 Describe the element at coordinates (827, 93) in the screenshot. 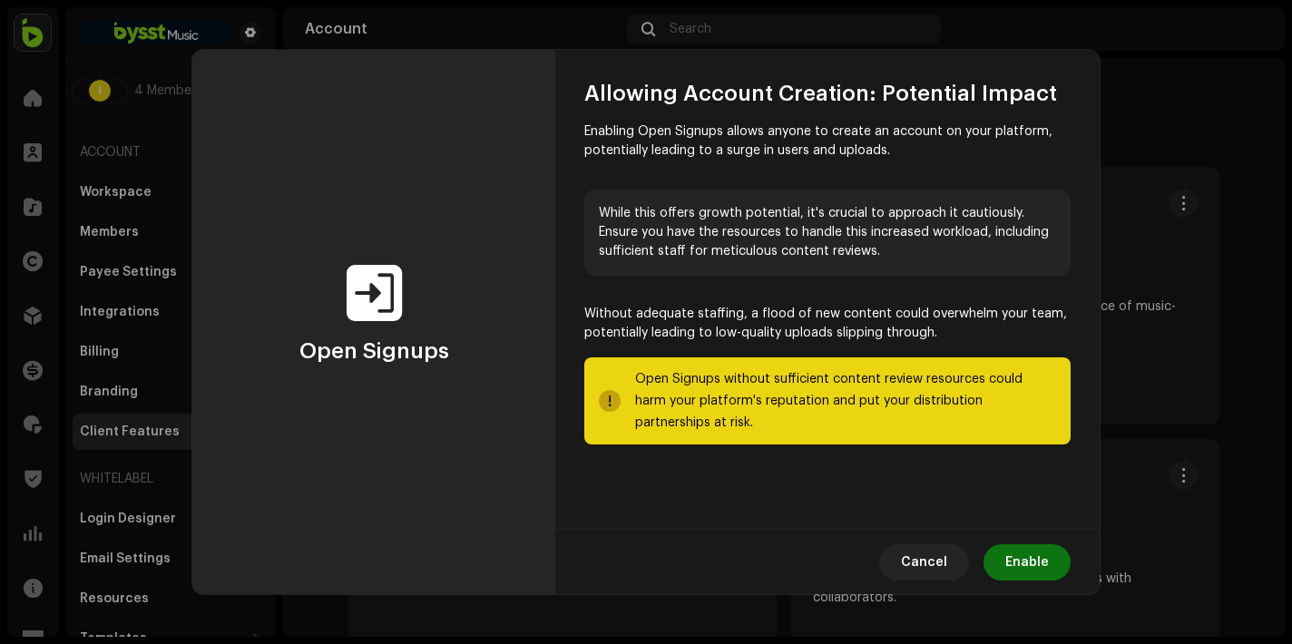

I see `h3: Allowing Account Creation: Potential Impact` at that location.